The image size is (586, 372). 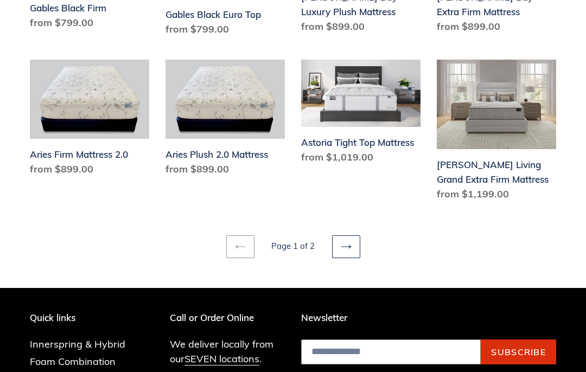 What do you see at coordinates (428, 318) in the screenshot?
I see `p: Newsletter` at bounding box center [428, 318].